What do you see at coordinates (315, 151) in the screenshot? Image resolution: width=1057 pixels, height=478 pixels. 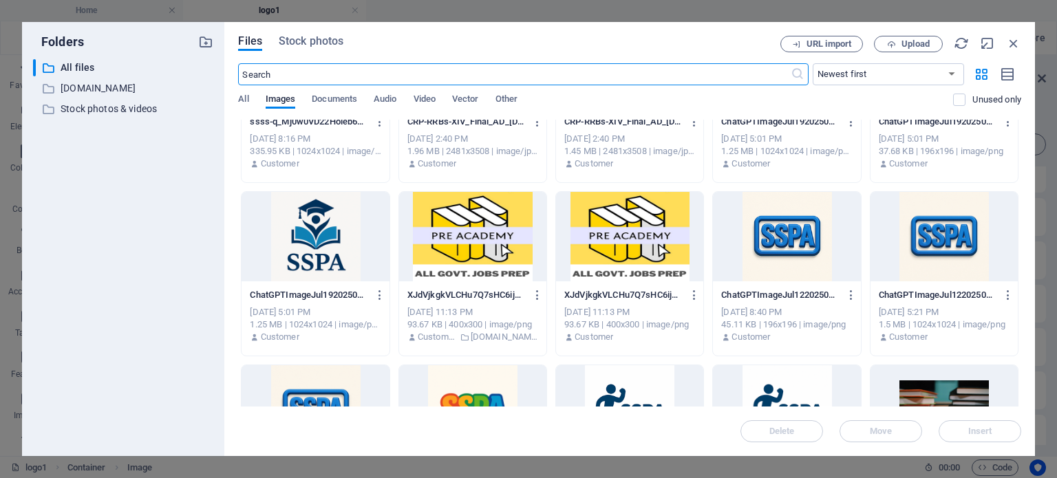 I see `div: 335.95 KB | 1024x1024 | image/png` at bounding box center [315, 151].